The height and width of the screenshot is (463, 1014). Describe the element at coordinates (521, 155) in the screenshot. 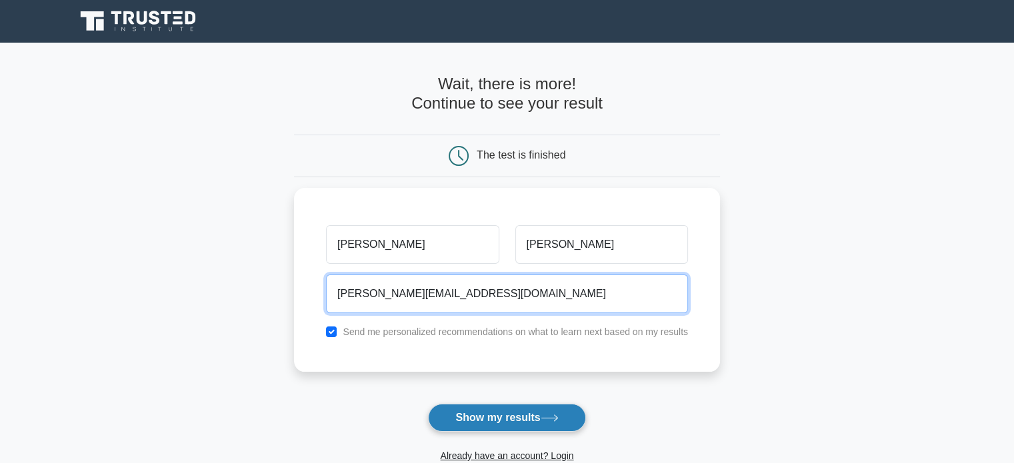

I see `div: The test is finished` at that location.